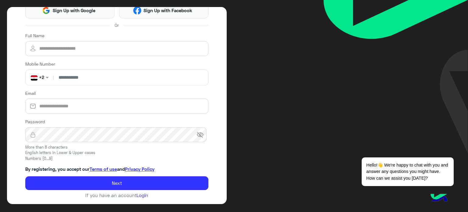 The width and height of the screenshot is (468, 212). I want to click on img: Facebook, so click(137, 10).